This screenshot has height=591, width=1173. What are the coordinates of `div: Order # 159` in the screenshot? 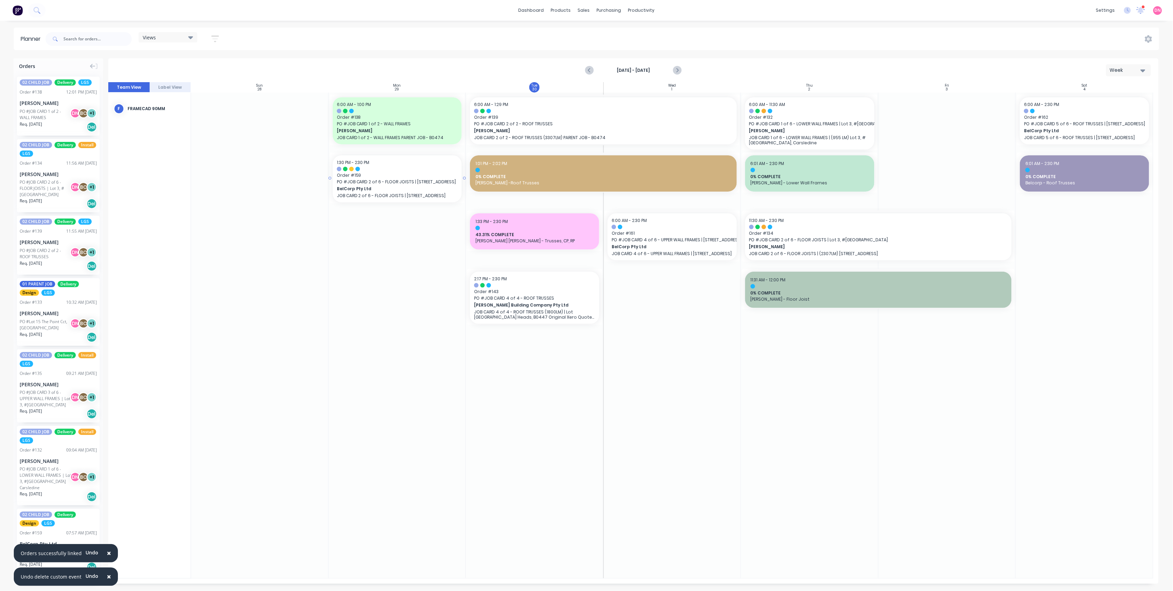 It's located at (31, 533).